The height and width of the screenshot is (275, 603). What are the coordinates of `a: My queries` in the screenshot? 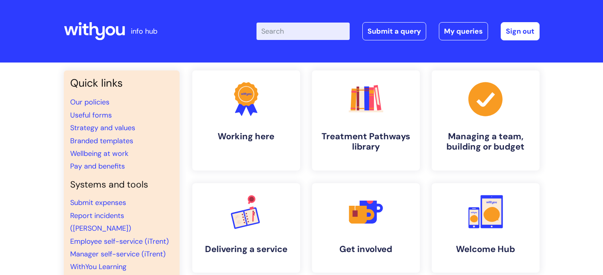 It's located at (463, 31).